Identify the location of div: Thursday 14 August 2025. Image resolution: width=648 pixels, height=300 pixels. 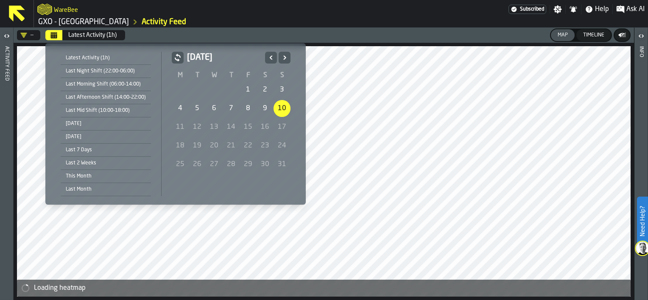
(231, 127).